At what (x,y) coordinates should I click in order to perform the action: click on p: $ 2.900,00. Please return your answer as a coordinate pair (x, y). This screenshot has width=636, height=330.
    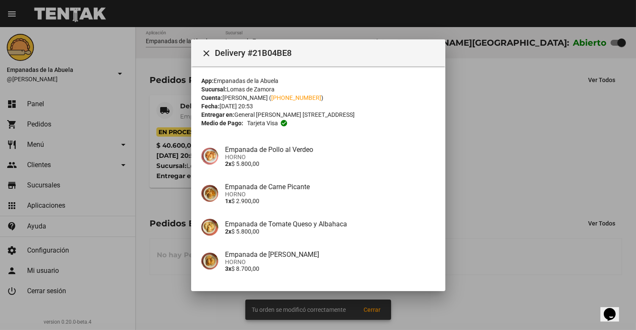
    Looking at the image, I should click on (330, 201).